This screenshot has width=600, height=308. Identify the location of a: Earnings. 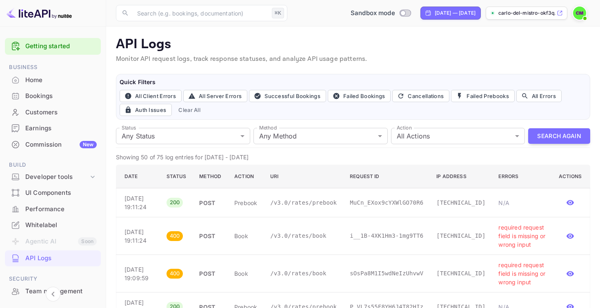
(53, 128).